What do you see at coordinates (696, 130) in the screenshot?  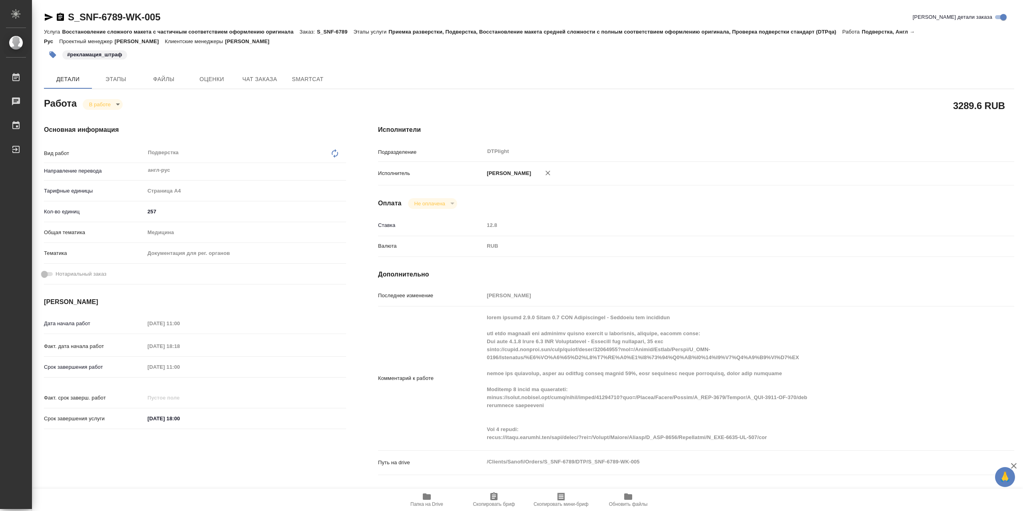 I see `h4: Исполнители` at bounding box center [696, 130].